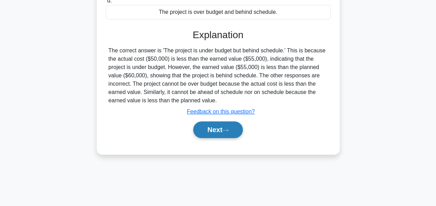  I want to click on h3: Explanation, so click(218, 35).